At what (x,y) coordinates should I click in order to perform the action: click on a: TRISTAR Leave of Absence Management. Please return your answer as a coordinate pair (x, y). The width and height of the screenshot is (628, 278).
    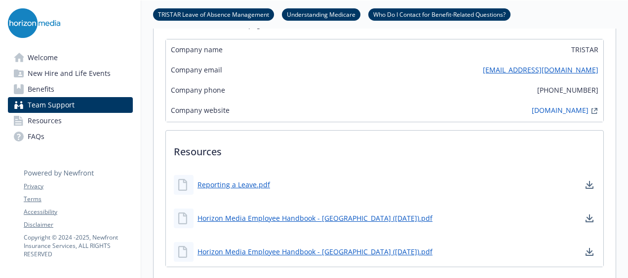
    Looking at the image, I should click on (213, 14).